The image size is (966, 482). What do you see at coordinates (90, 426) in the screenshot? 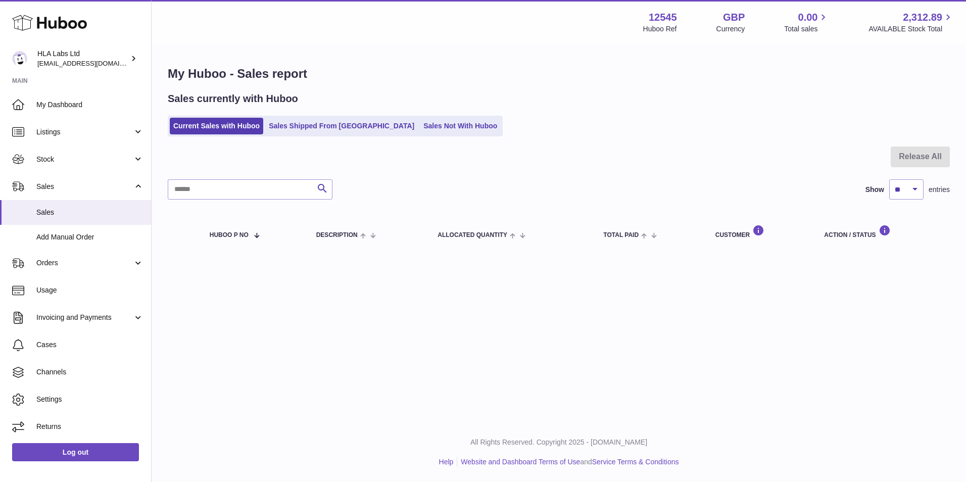
I see `span: Returns` at bounding box center [90, 426].